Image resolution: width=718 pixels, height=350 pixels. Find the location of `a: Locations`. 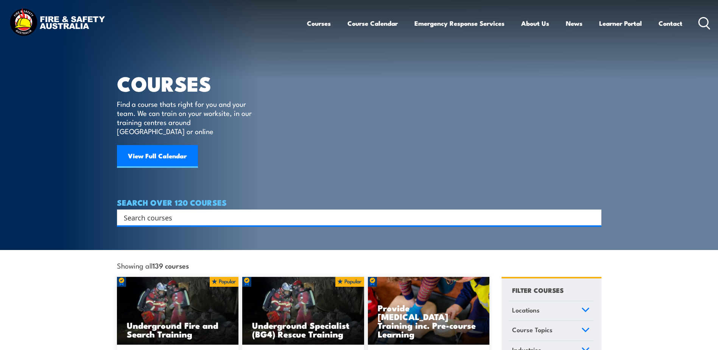

a: Locations is located at coordinates (550, 311).